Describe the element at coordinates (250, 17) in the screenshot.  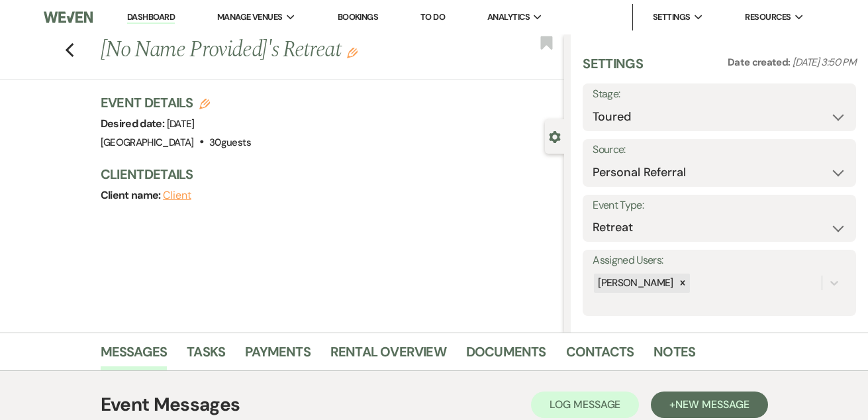
I see `span: Manage Venues` at that location.